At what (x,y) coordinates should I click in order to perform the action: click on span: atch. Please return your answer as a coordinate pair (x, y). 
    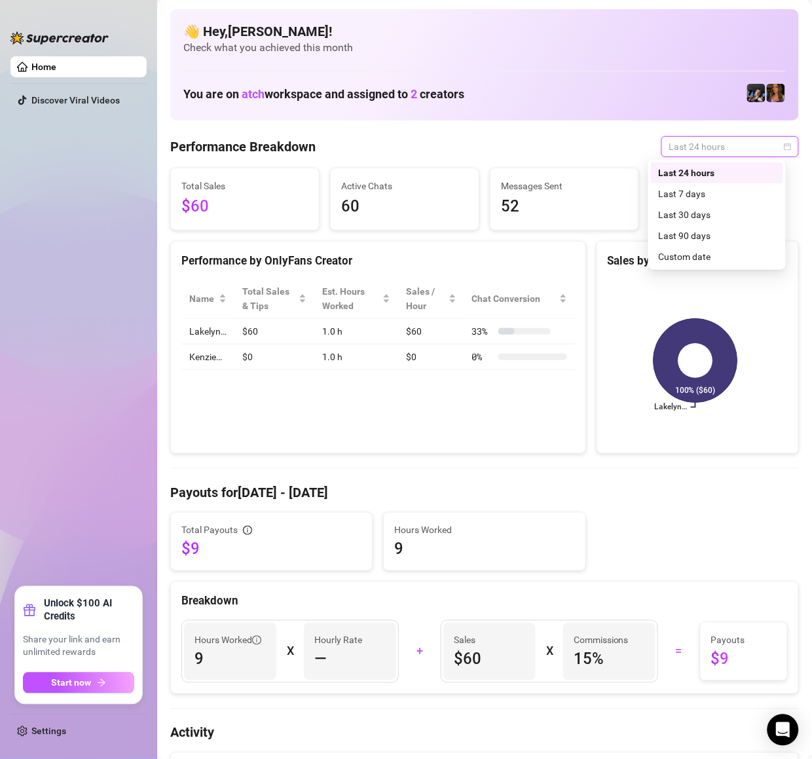
    Looking at the image, I should click on (253, 94).